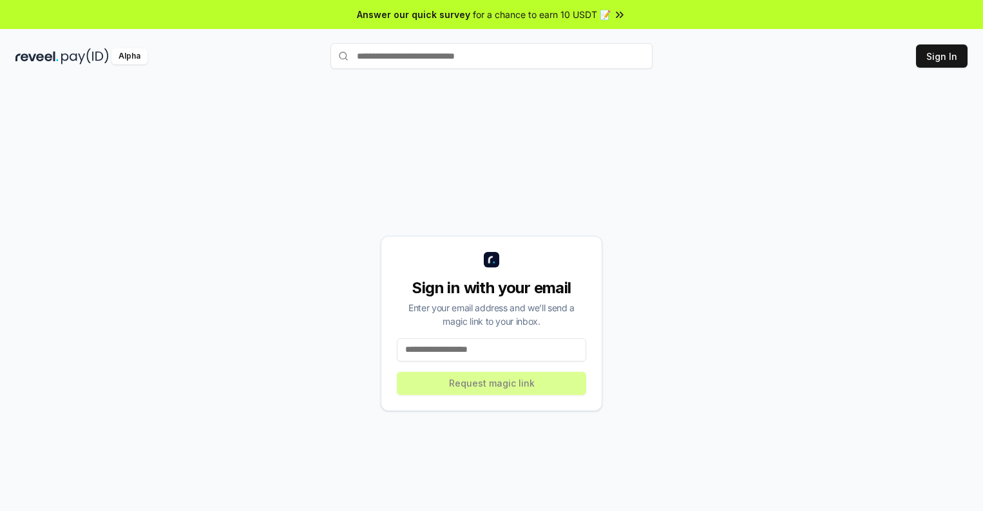 Image resolution: width=983 pixels, height=511 pixels. What do you see at coordinates (129, 56) in the screenshot?
I see `div: Alpha` at bounding box center [129, 56].